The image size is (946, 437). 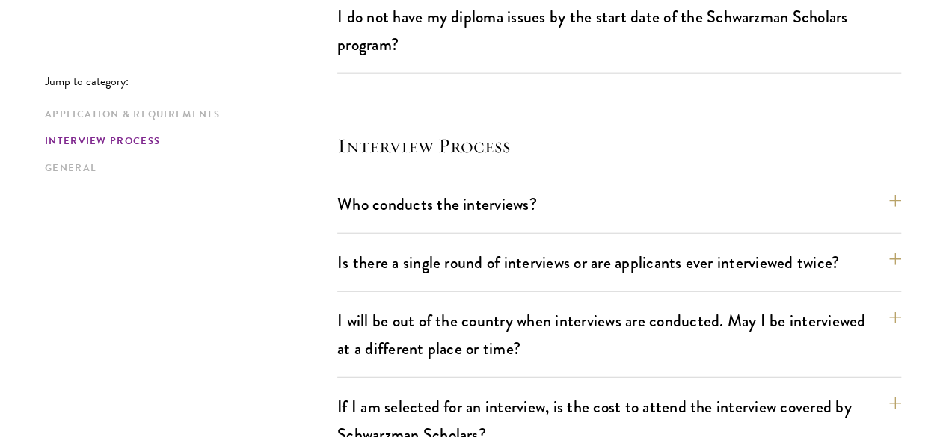 I want to click on a: Application & Requirements, so click(x=186, y=114).